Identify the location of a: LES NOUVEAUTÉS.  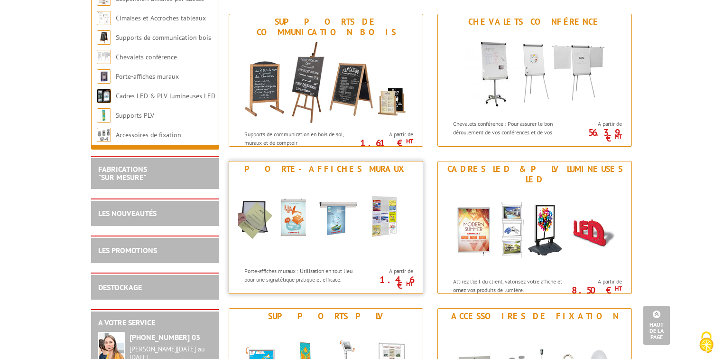
(127, 213).